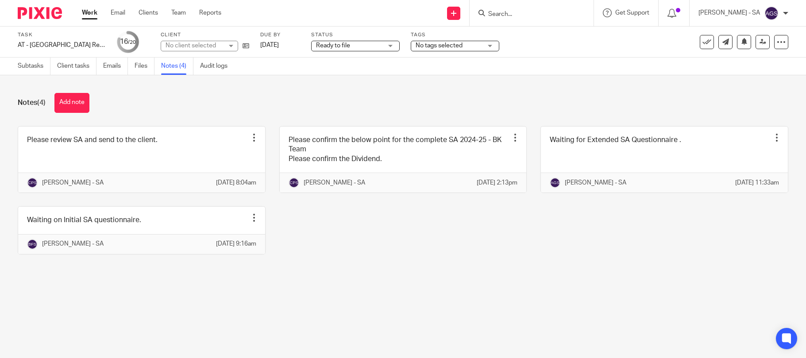  Describe the element at coordinates (455, 35) in the screenshot. I see `label: Tags` at that location.